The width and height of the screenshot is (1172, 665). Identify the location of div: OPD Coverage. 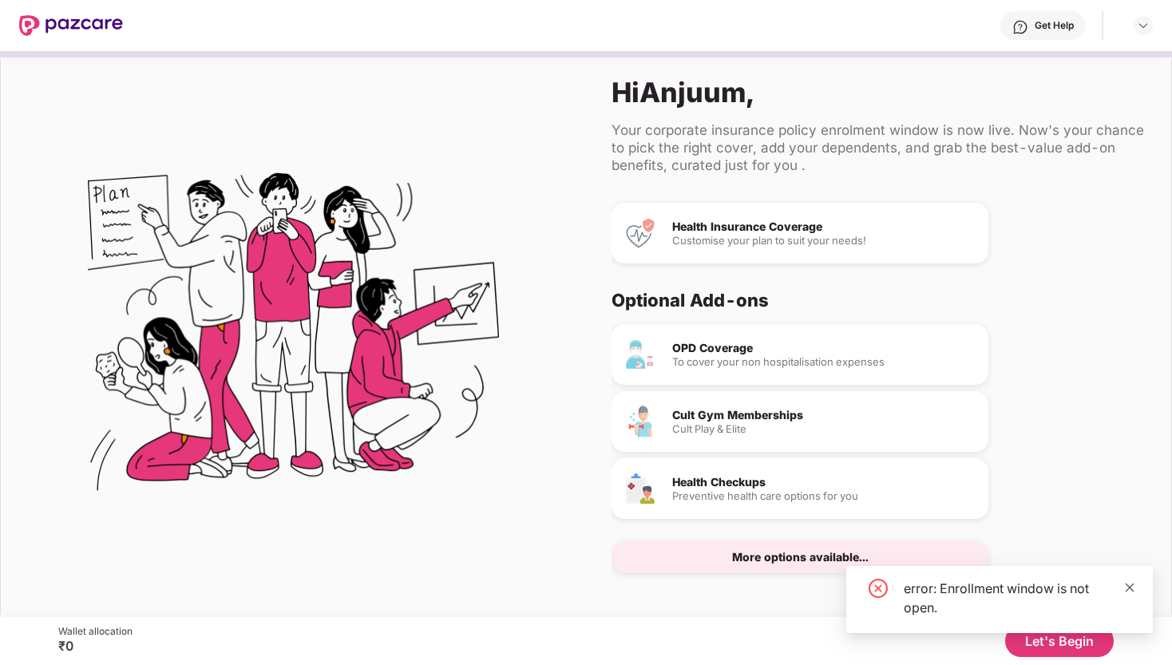
(824, 348).